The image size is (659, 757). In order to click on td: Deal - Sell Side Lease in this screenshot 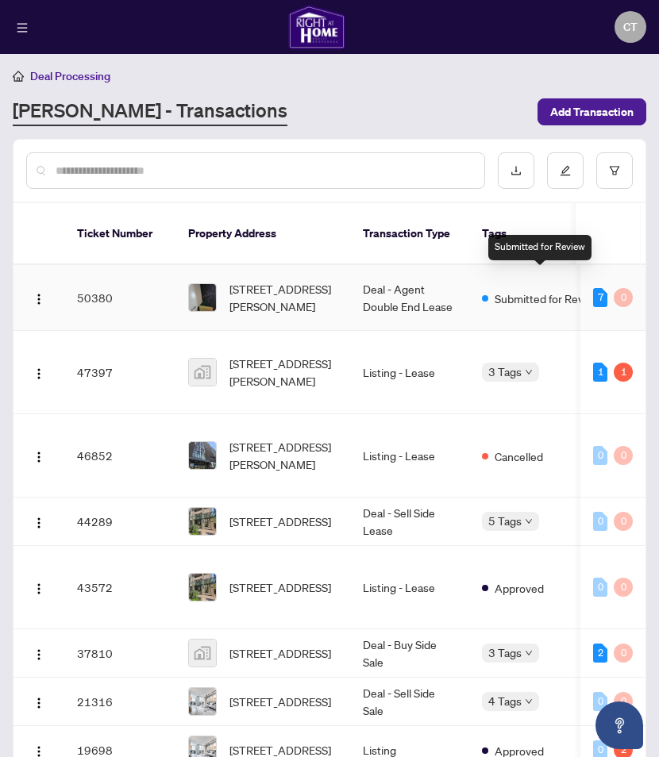, I will do `click(410, 521)`.